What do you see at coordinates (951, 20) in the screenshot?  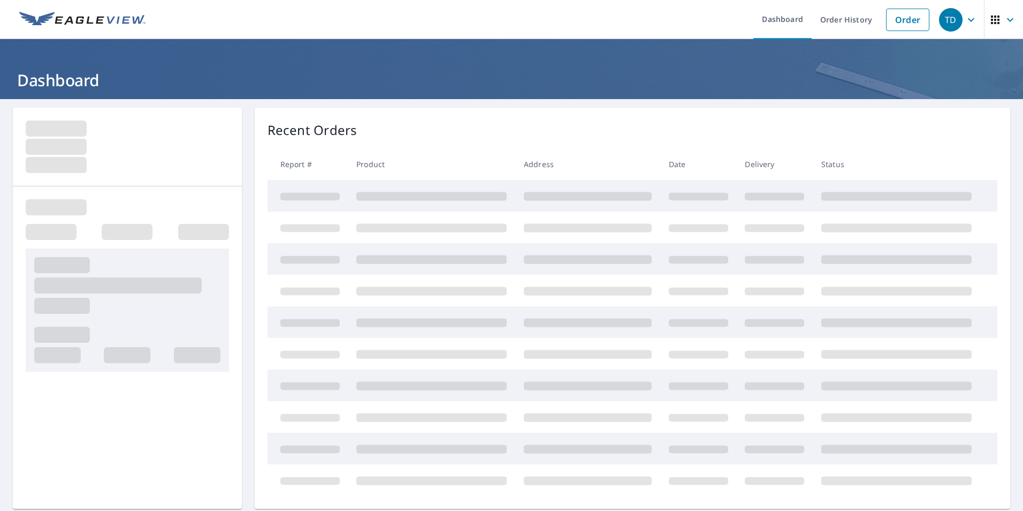 I see `div: TD` at bounding box center [951, 20].